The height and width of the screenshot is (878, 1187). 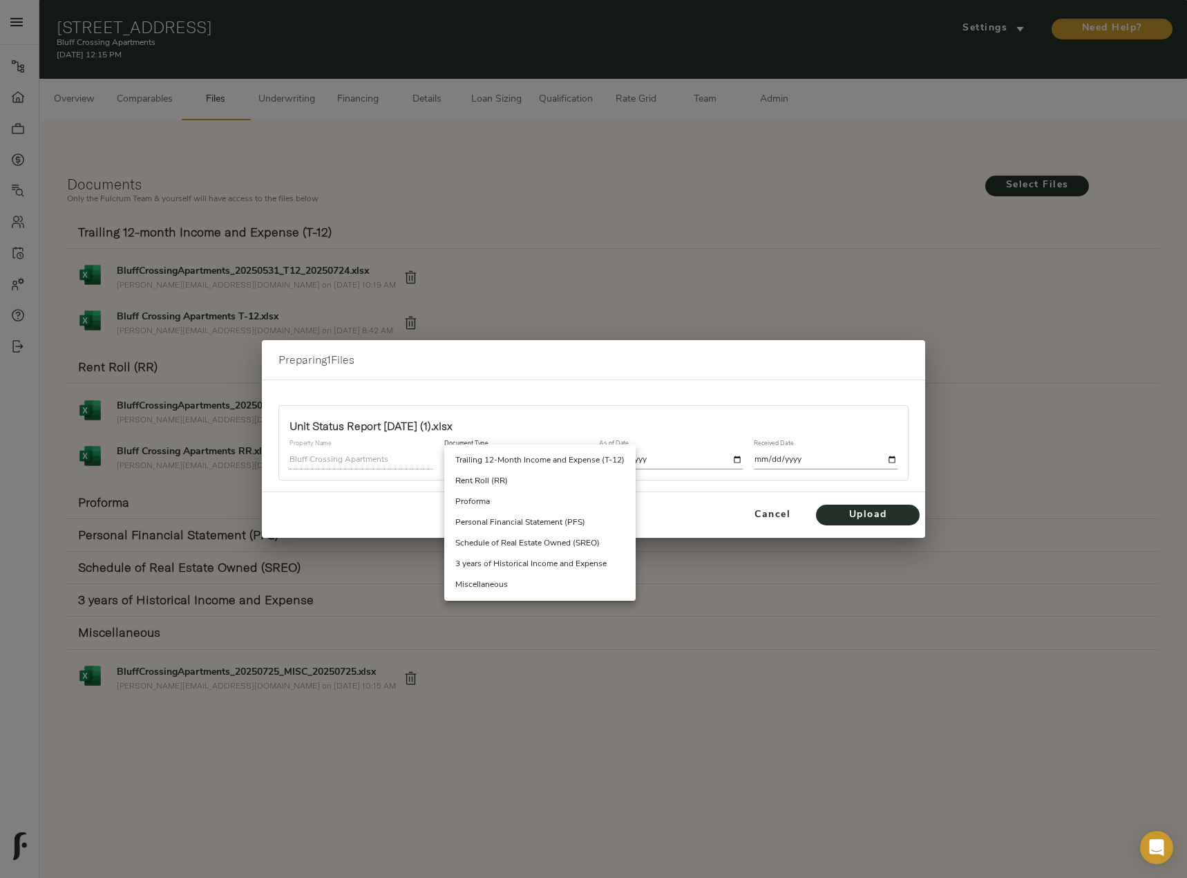 What do you see at coordinates (1157, 847) in the screenshot?
I see `div: Open Intercom Messenger` at bounding box center [1157, 847].